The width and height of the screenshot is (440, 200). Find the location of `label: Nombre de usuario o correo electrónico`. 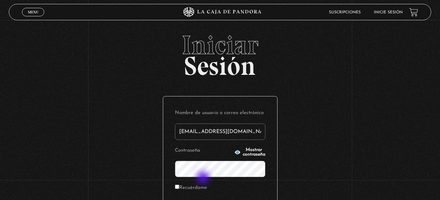

label: Nombre de usuario o correo electrónico is located at coordinates (220, 113).